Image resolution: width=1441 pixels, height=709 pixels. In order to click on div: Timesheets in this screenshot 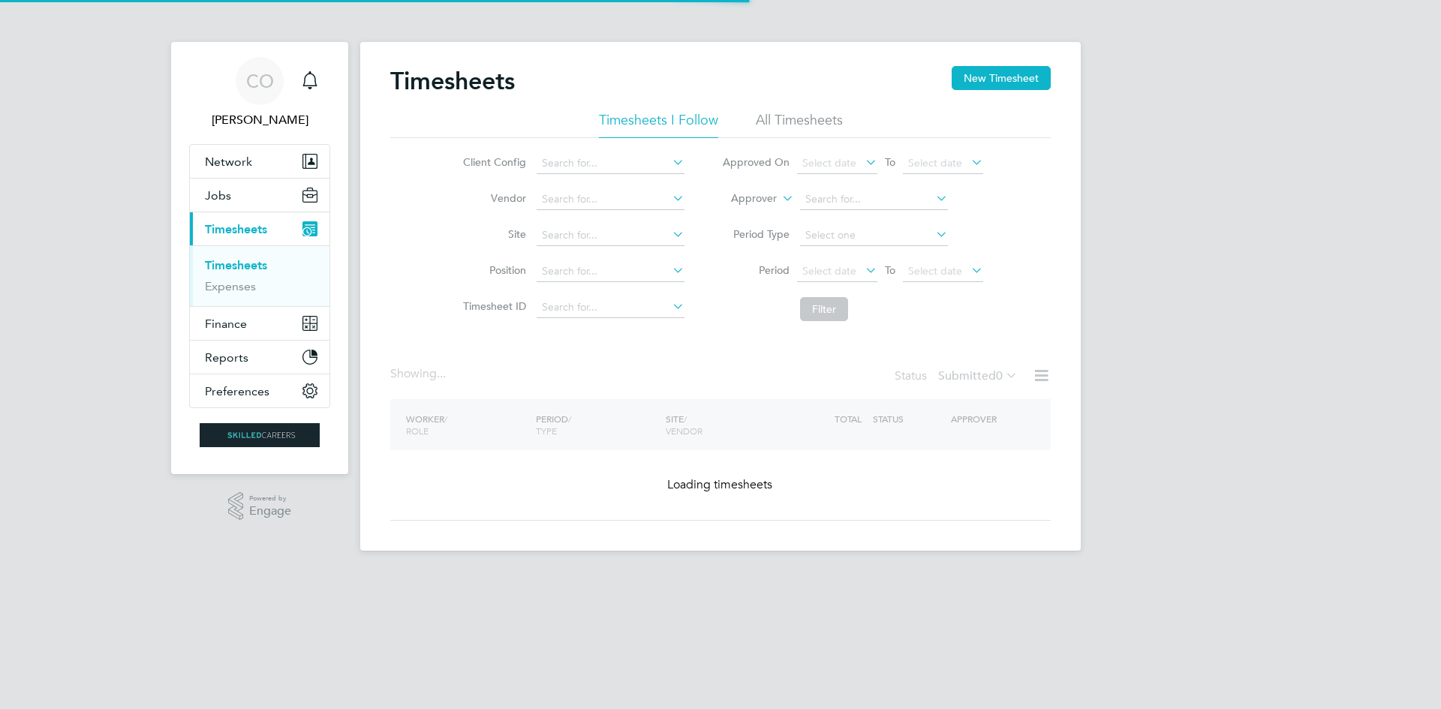, I will do `click(260, 275)`.